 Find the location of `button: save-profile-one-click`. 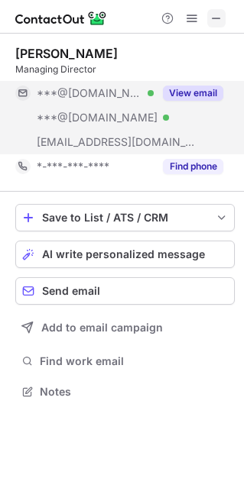

button: save-profile-one-click is located at coordinates (124, 218).